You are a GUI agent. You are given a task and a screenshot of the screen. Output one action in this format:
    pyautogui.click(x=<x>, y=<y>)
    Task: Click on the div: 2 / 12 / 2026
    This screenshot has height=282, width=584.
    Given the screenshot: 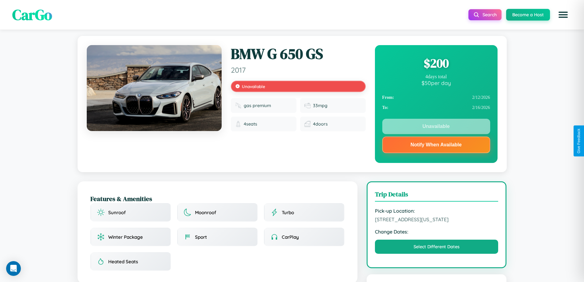 What is the action you would take?
    pyautogui.click(x=436, y=97)
    